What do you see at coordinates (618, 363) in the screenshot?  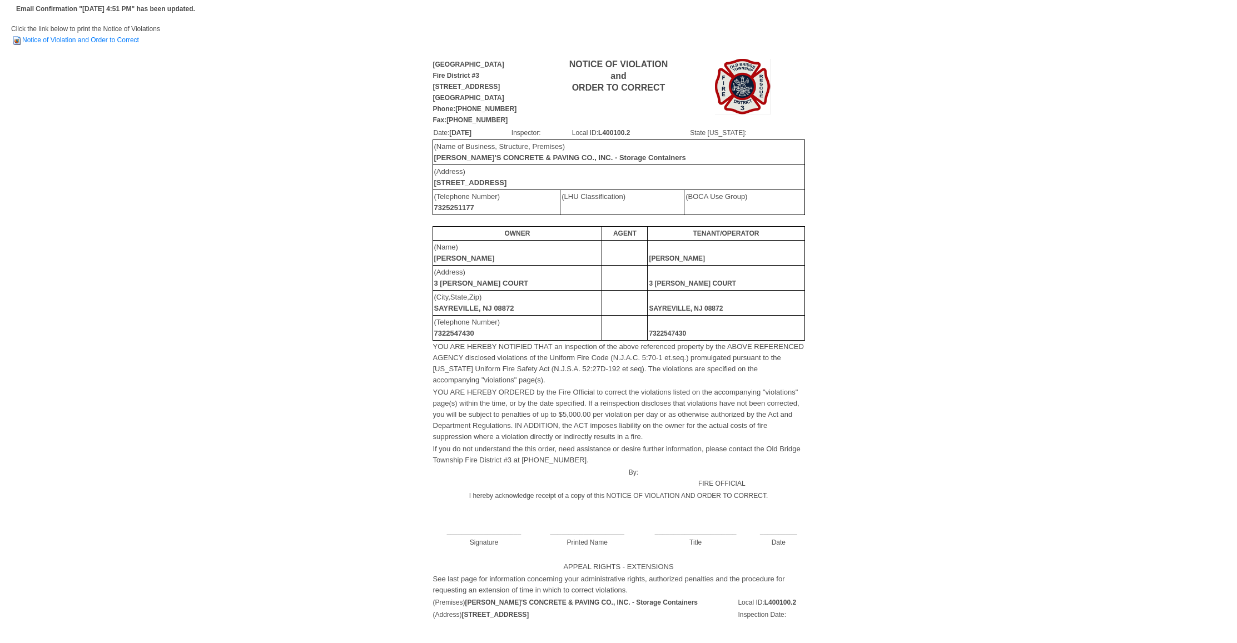 I see `font: YOU ARE HEREBY NOTIFIED THAT an inspection of the above referenced property by the ABOVE REFERENC...` at bounding box center [618, 363].